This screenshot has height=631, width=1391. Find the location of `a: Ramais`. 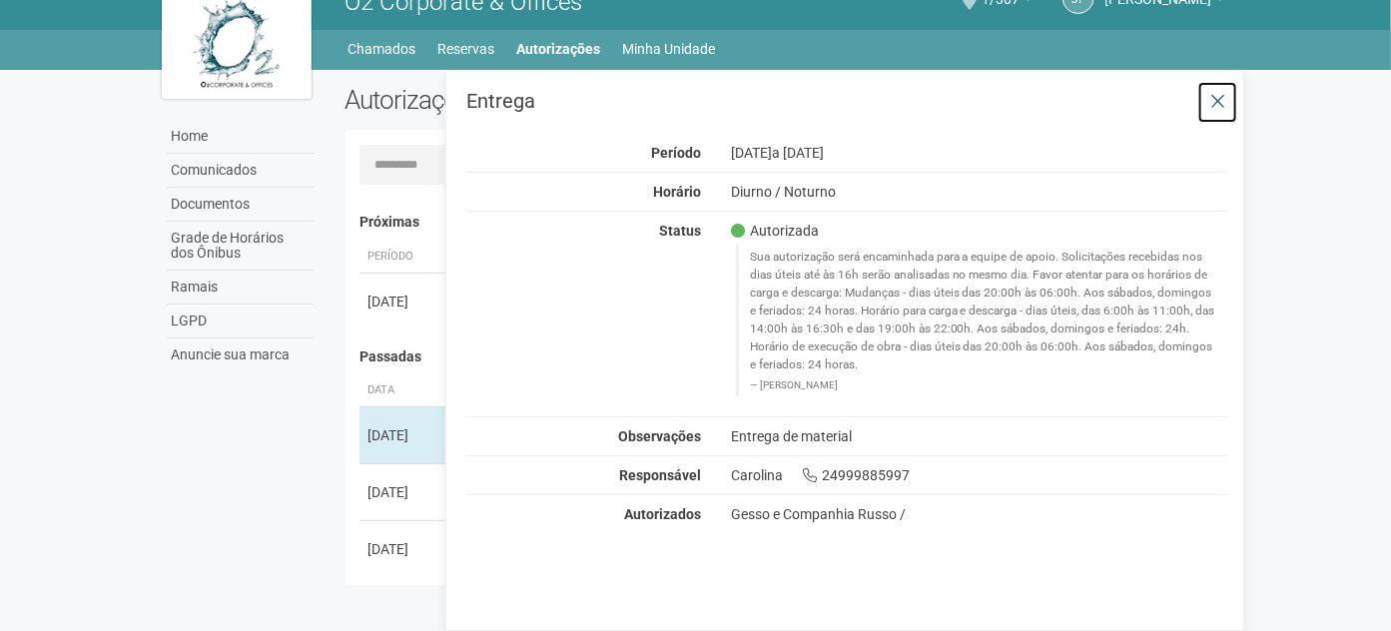

a: Ramais is located at coordinates (241, 288).